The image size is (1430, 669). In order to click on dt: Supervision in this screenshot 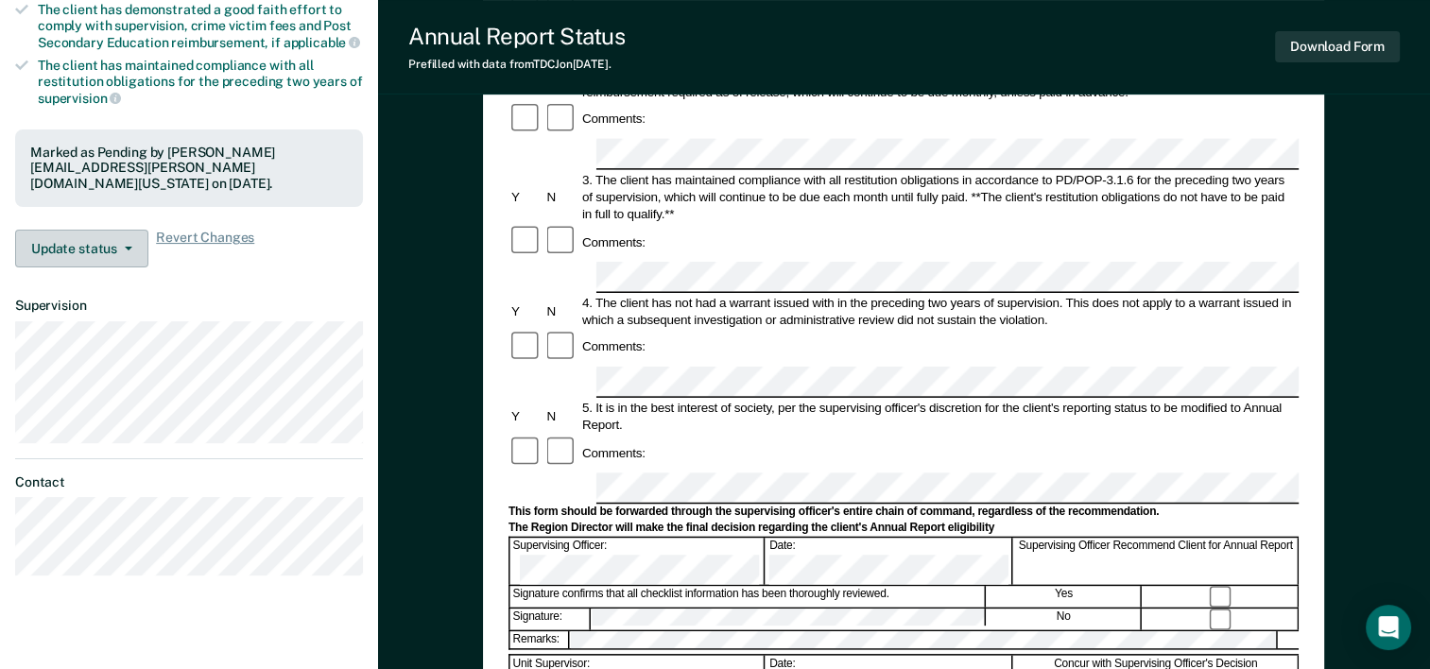, I will do `click(189, 305)`.